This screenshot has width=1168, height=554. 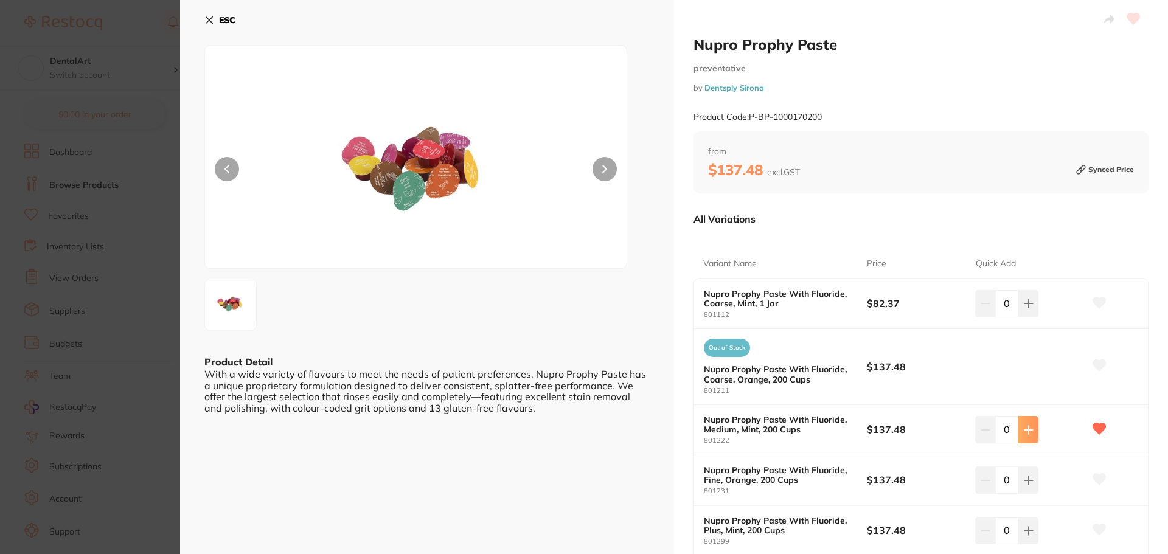 What do you see at coordinates (239, 362) in the screenshot?
I see `b: Product Detail` at bounding box center [239, 362].